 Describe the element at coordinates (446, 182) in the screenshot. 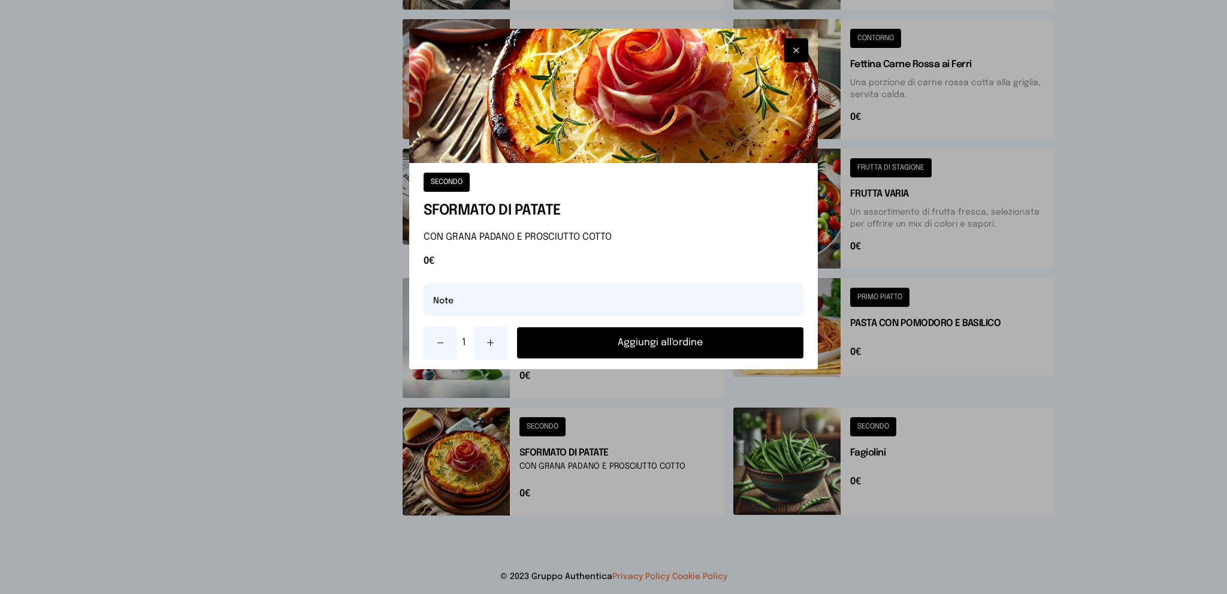

I see `button: SECONDO` at that location.